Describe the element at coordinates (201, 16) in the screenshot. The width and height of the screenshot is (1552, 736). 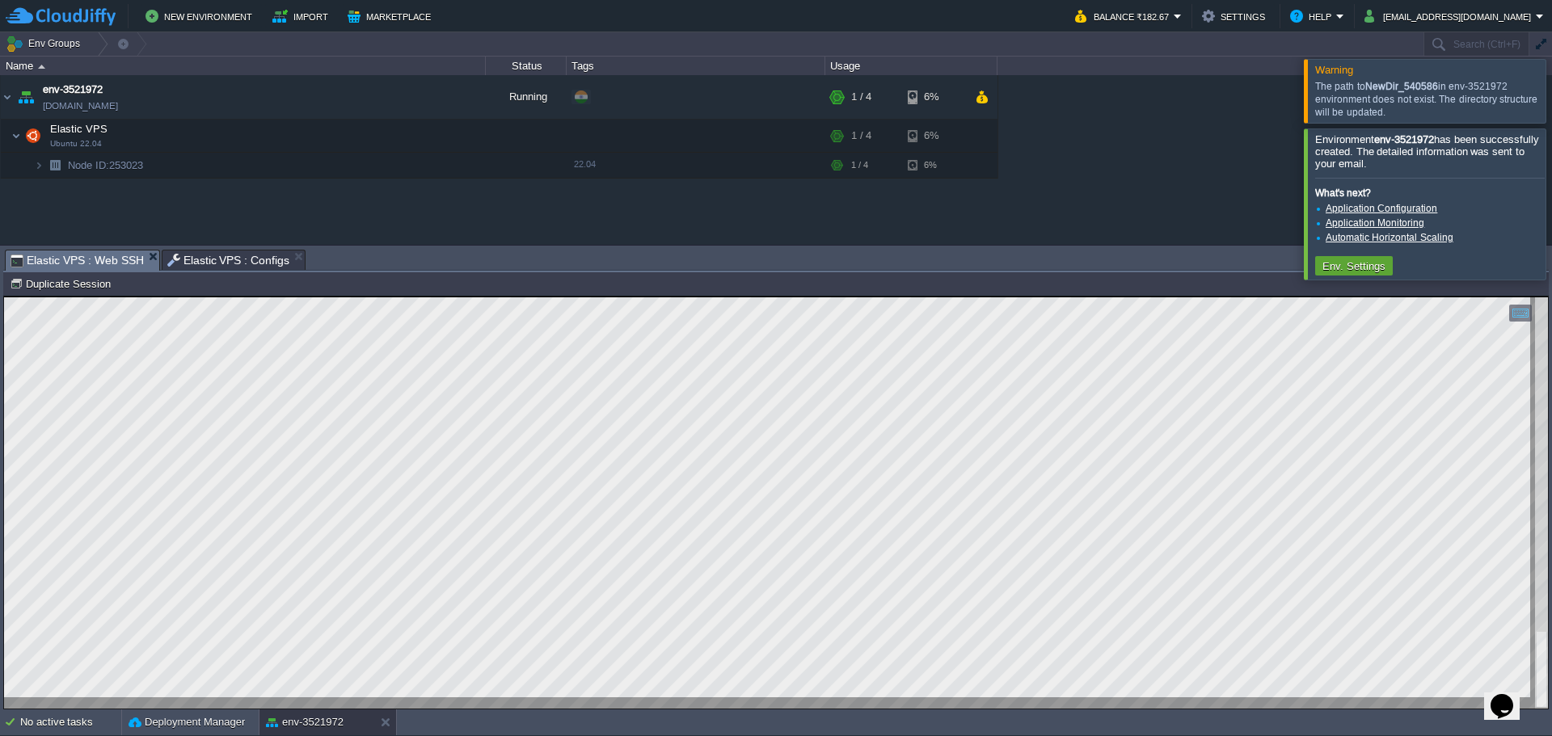
I see `button: New Environment` at that location.